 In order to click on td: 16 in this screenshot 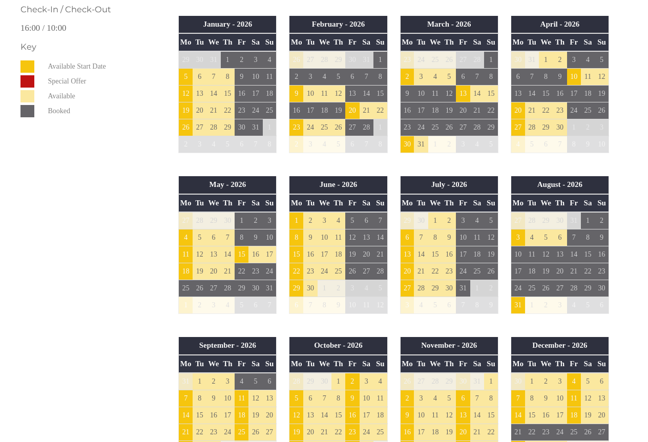, I will do `click(559, 94)`.